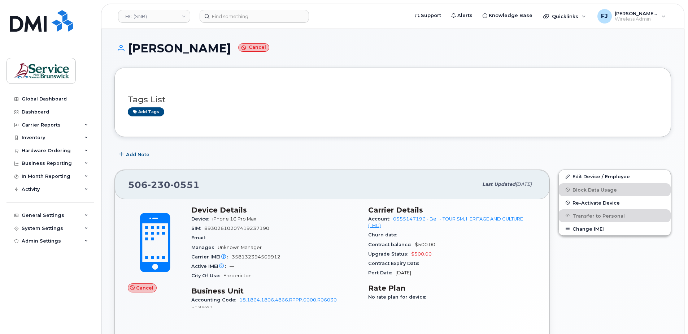 Image resolution: width=688 pixels, height=334 pixels. Describe the element at coordinates (200, 237) in the screenshot. I see `span: Email` at that location.